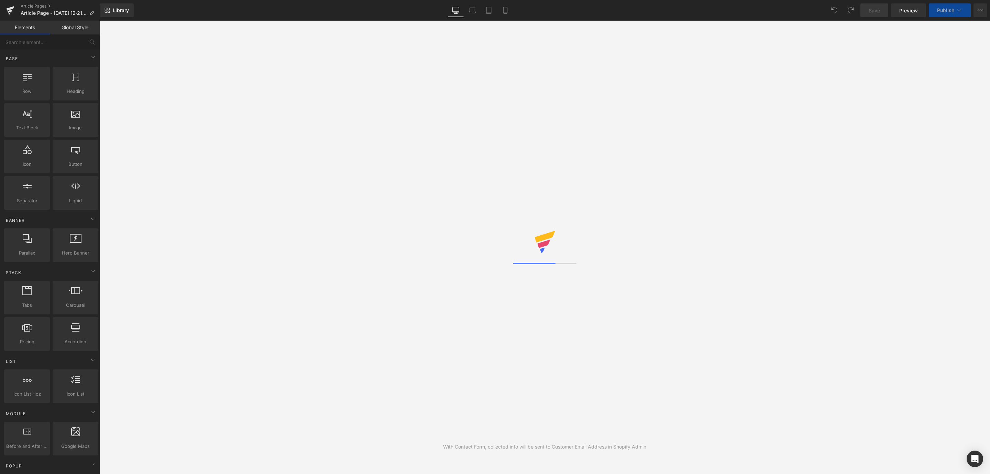 This screenshot has width=990, height=474. Describe the element at coordinates (13, 272) in the screenshot. I see `span: Stack` at that location.